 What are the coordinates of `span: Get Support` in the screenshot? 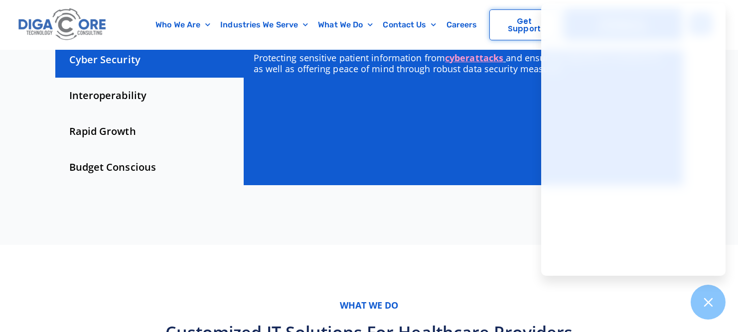 It's located at (524, 25).